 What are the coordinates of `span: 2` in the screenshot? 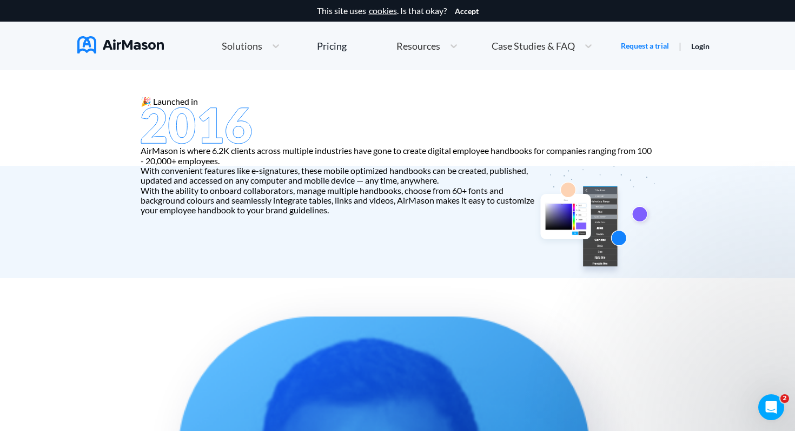 It's located at (784, 399).